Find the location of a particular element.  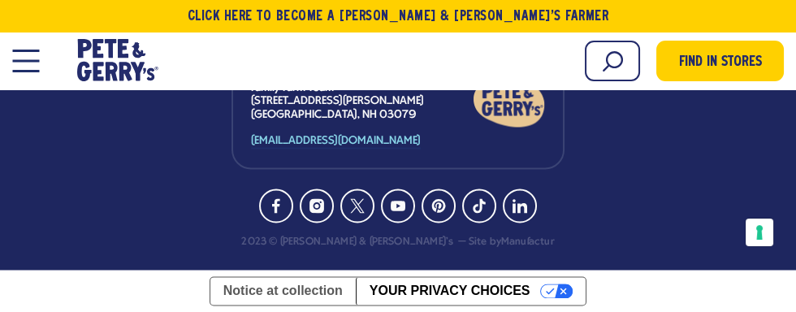

span: Find in Stores is located at coordinates (720, 63).